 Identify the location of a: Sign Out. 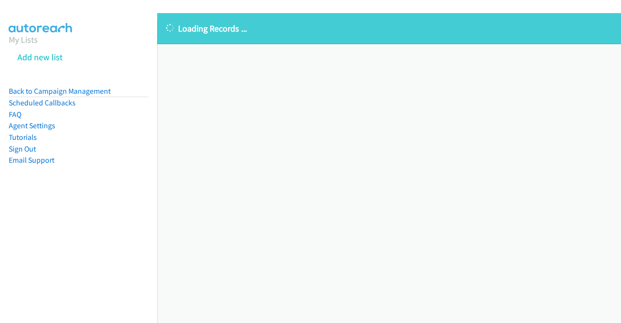
(22, 148).